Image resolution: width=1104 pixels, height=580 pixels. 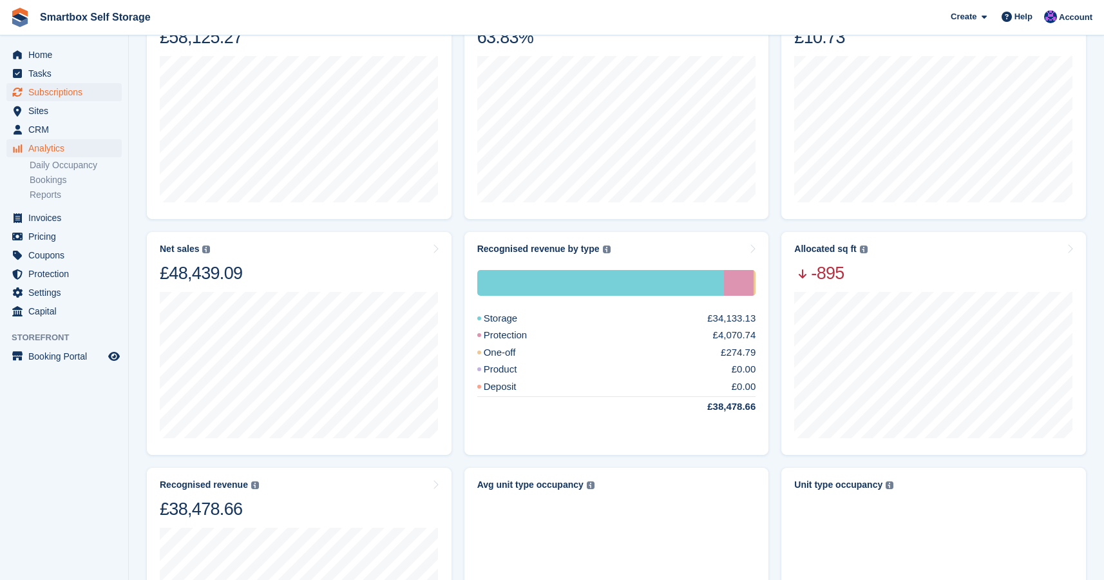 I want to click on img: Mattias Ekendahl, so click(x=1050, y=17).